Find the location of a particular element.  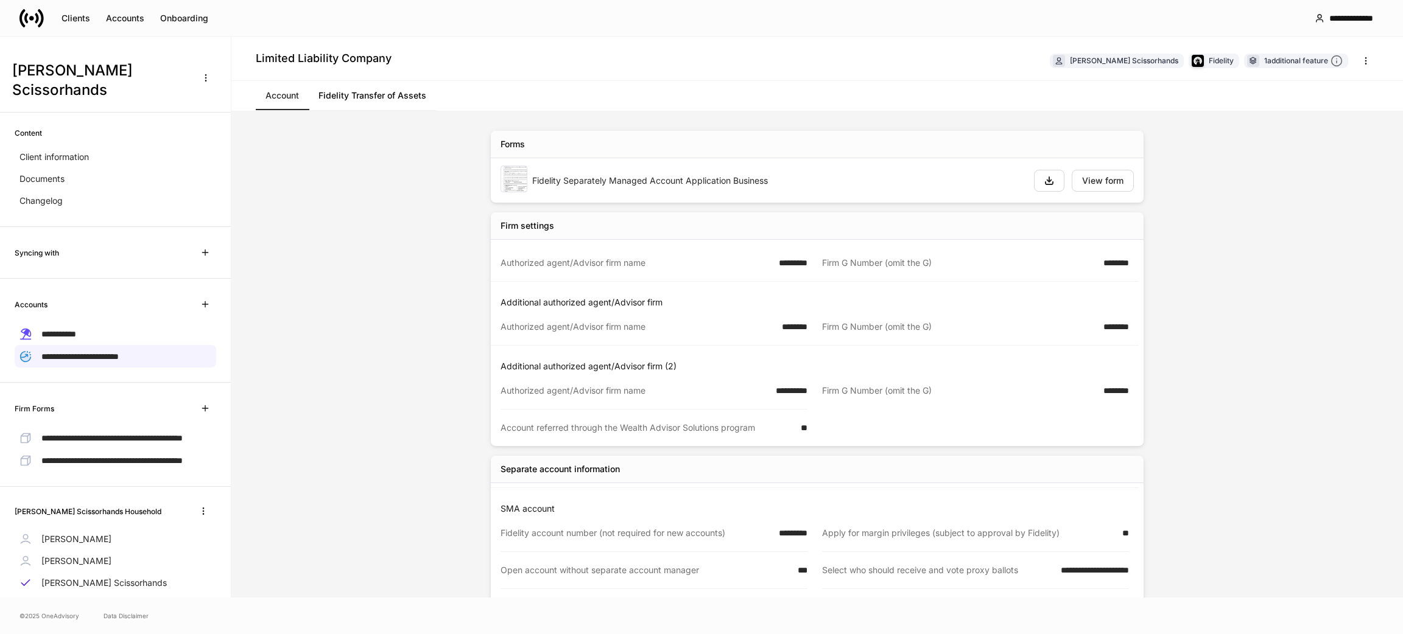

div: 1 additional feature is located at coordinates (1303, 61).